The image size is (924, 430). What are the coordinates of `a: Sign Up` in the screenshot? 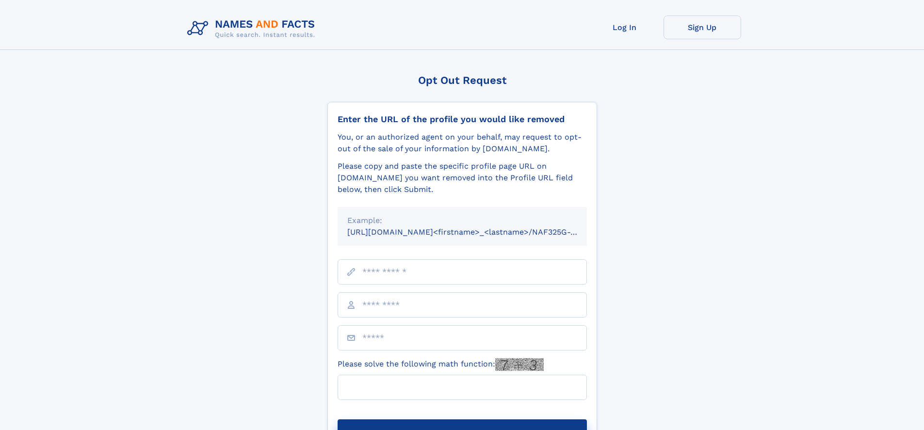 It's located at (703, 27).